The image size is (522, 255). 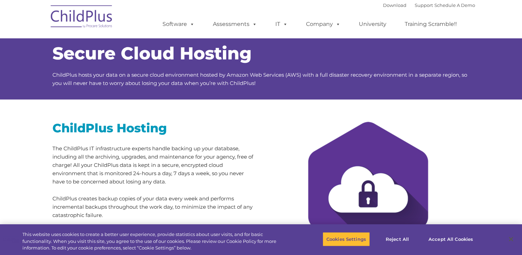 I want to click on button: Cookies Settings, so click(x=346, y=239).